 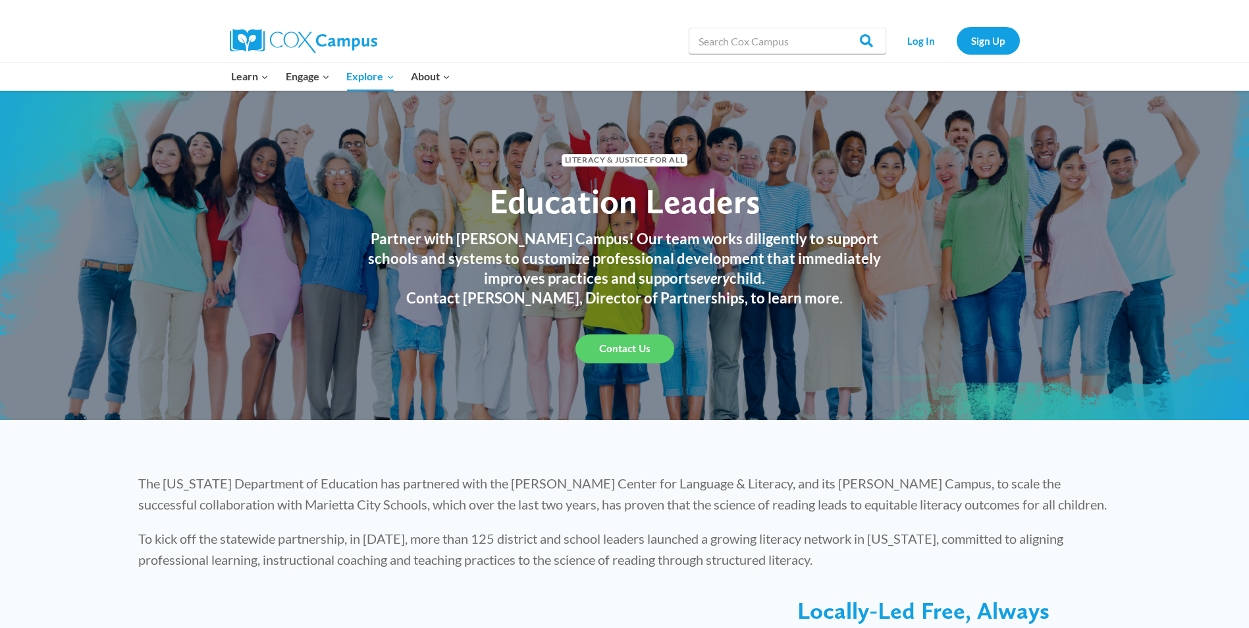 I want to click on span: Locally-Led Free, Always, so click(x=923, y=610).